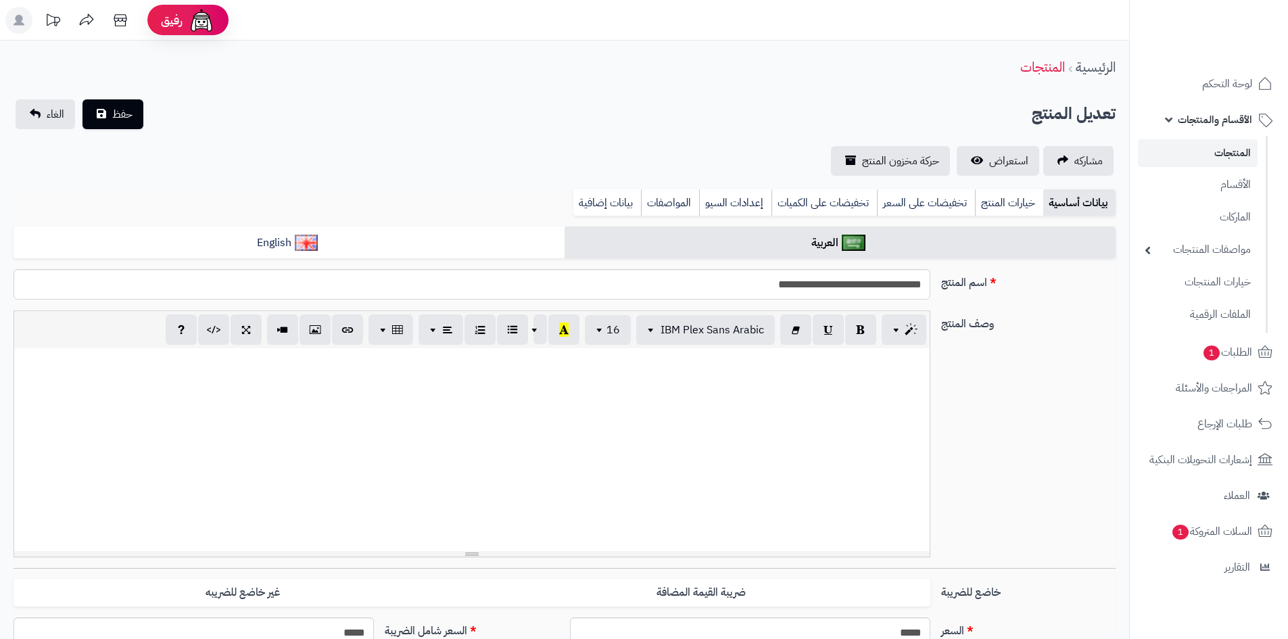 The height and width of the screenshot is (639, 1288). What do you see at coordinates (1238, 567) in the screenshot?
I see `span: التقارير` at bounding box center [1238, 567].